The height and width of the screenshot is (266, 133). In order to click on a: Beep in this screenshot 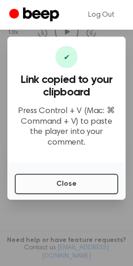, I will do `click(35, 15)`.